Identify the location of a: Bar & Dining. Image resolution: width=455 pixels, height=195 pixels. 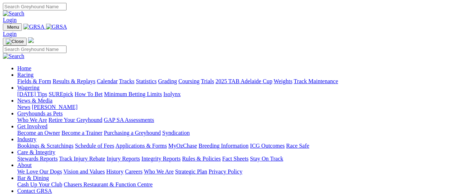
(33, 178).